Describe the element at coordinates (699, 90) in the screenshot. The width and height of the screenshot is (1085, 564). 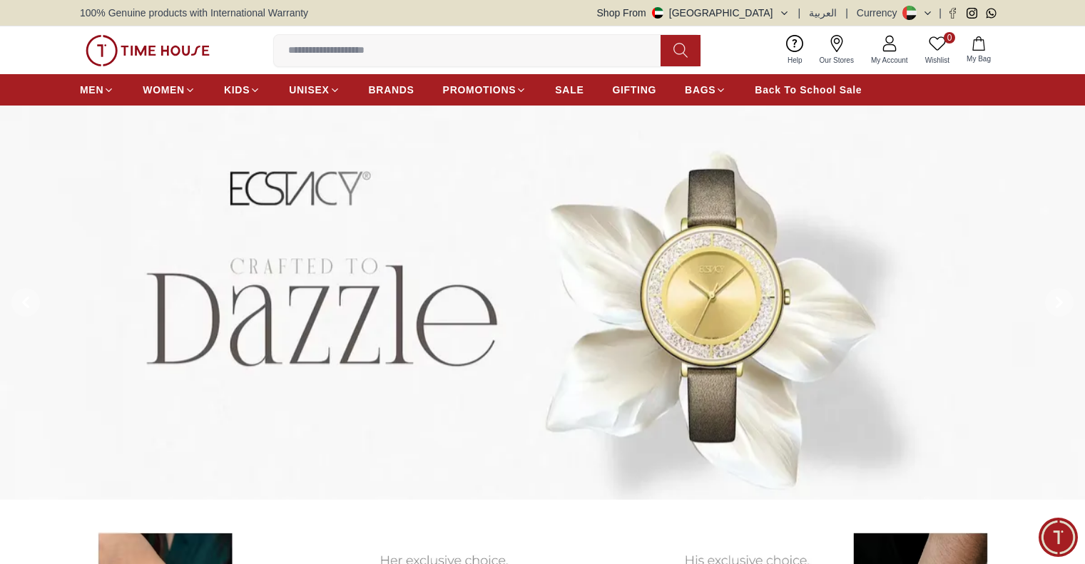
I see `span: BAGS` at that location.